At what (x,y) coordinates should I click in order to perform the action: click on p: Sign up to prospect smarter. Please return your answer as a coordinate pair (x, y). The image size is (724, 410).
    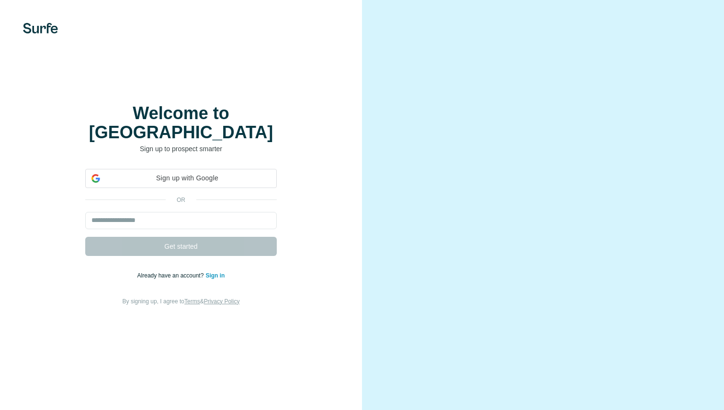
    Looking at the image, I should click on (181, 149).